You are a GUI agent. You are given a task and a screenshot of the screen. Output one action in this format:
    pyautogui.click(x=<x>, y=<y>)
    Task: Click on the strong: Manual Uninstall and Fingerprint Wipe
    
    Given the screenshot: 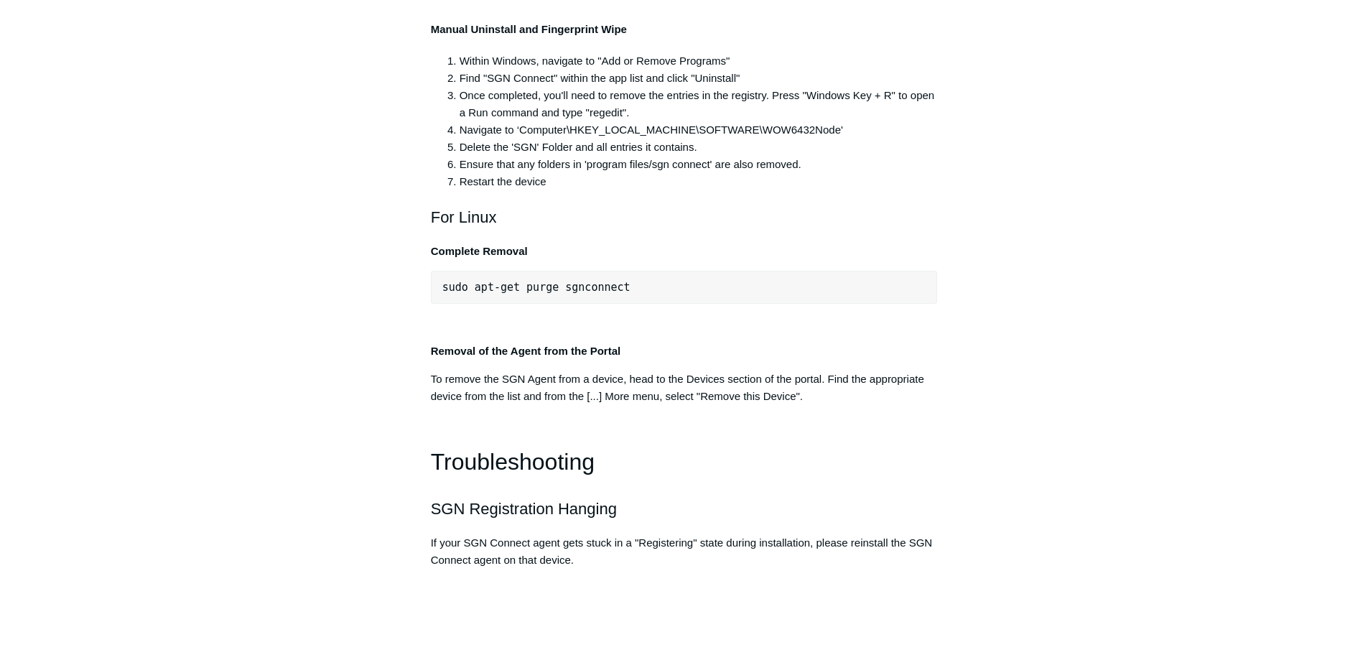 What is the action you would take?
    pyautogui.click(x=529, y=29)
    